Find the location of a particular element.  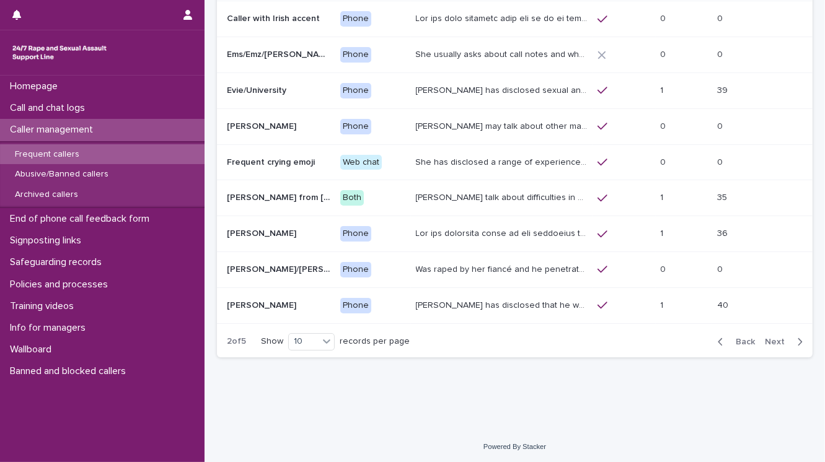

img: rhQMoQhaT3yELyF149Cw is located at coordinates (59, 53).